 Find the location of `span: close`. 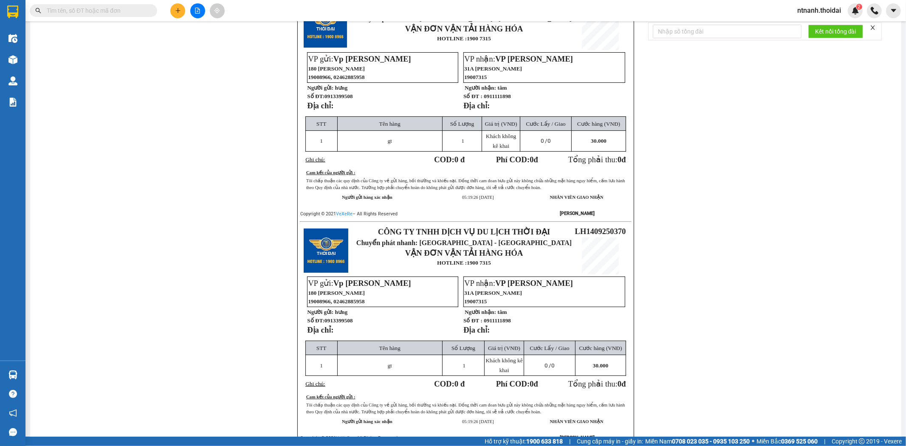

span: close is located at coordinates (873, 28).